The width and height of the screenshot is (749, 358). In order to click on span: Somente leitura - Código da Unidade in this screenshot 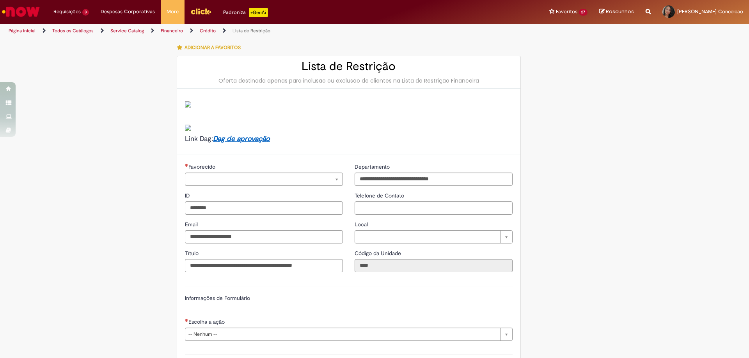, I will do `click(378, 254)`.